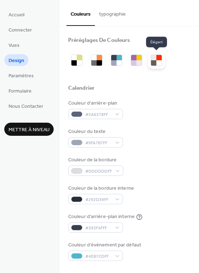  What do you see at coordinates (20, 91) in the screenshot?
I see `a: Formulaire` at bounding box center [20, 91].